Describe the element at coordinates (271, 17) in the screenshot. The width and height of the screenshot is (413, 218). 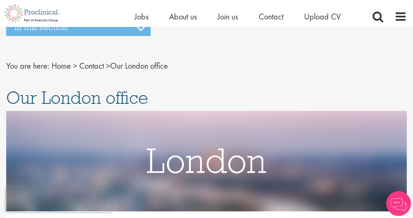
I see `a: Contact` at that location.